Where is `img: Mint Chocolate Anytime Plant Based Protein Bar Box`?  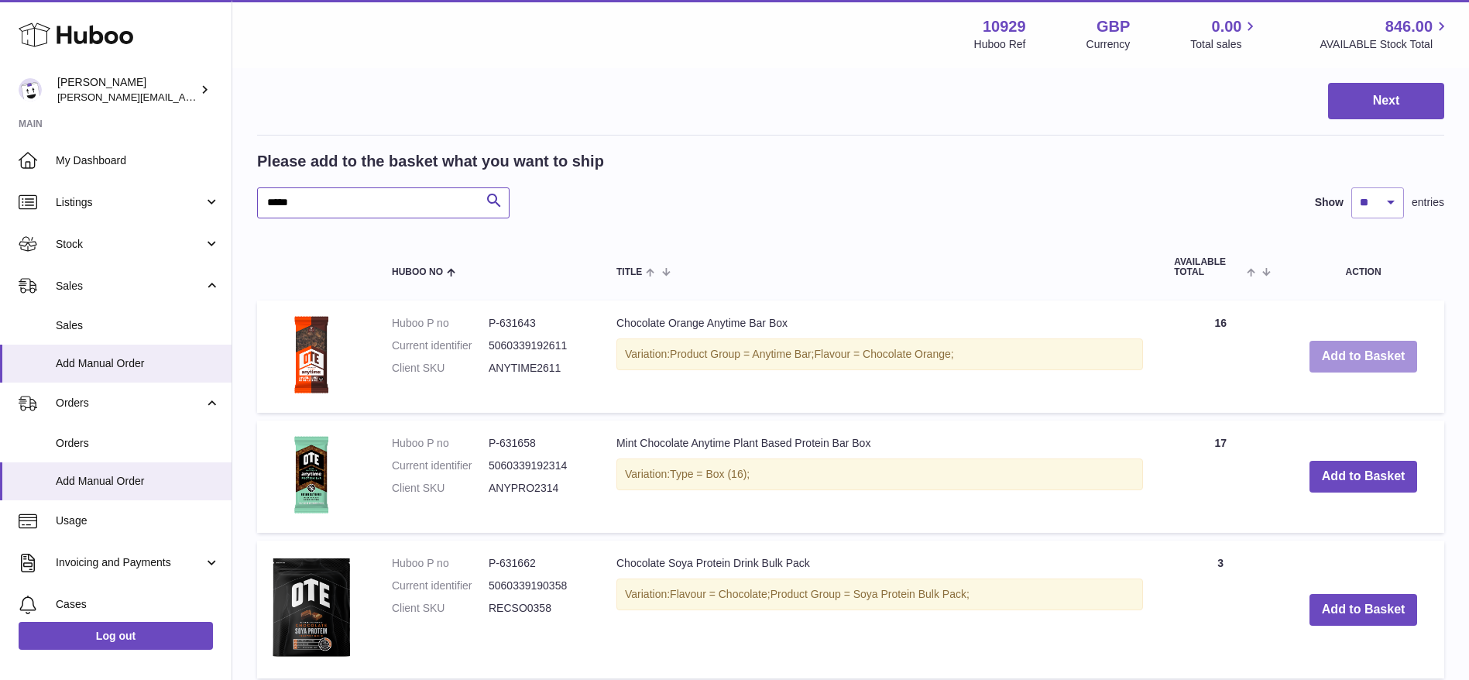
img: Mint Chocolate Anytime Plant Based Protein Bar Box is located at coordinates (311, 475).